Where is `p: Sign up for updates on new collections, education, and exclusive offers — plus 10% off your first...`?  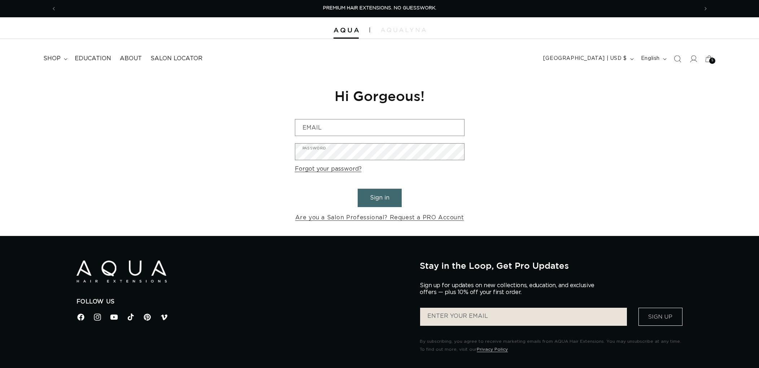
p: Sign up for updates on new collections, education, and exclusive offers — plus 10% off your first... is located at coordinates (510, 289).